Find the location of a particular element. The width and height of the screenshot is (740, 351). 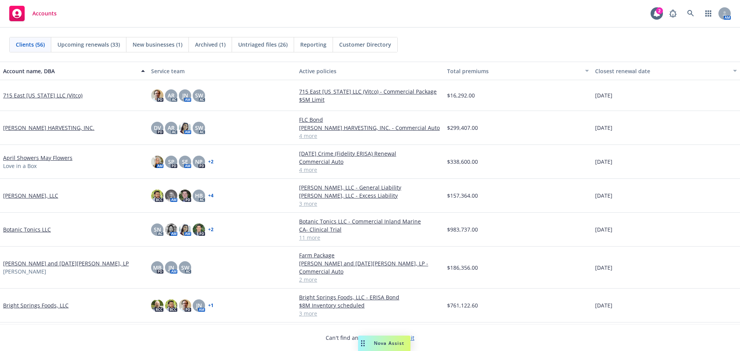

a: FLC Bond is located at coordinates (370, 120).